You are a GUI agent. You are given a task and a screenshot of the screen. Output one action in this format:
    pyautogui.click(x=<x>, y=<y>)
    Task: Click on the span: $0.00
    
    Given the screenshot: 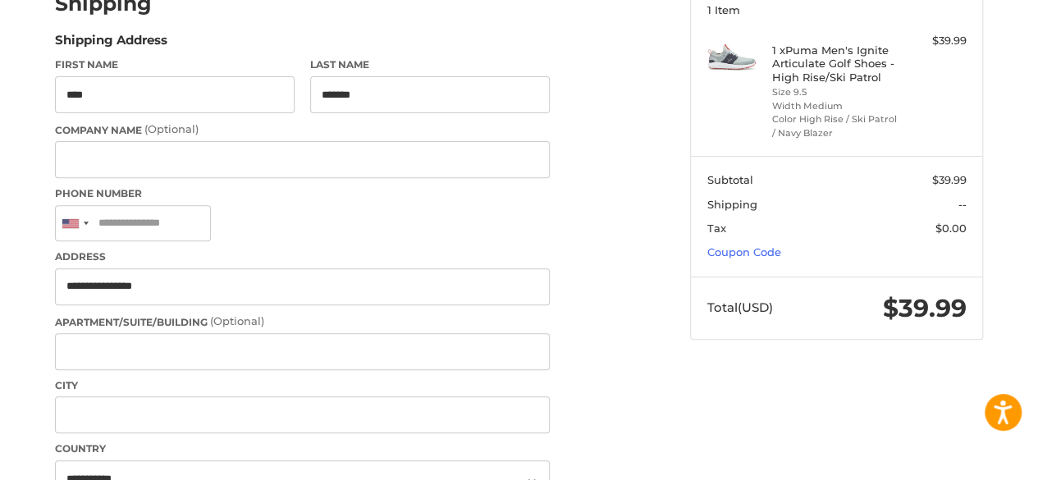 What is the action you would take?
    pyautogui.click(x=951, y=228)
    